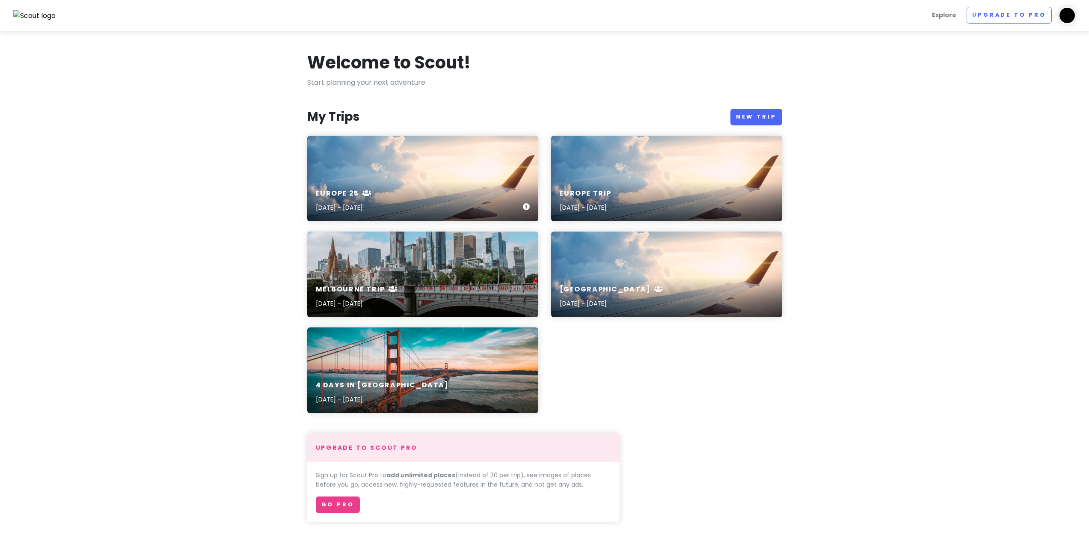 The image size is (1089, 544). Describe the element at coordinates (756, 117) in the screenshot. I see `a: New Trip` at that location.